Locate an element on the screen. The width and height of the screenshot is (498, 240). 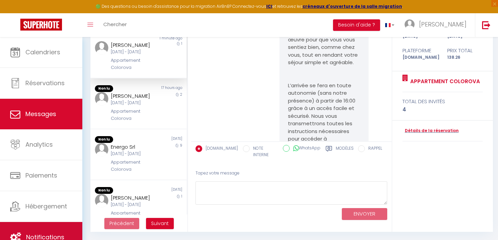
label: RAPPEL is located at coordinates (374, 149).